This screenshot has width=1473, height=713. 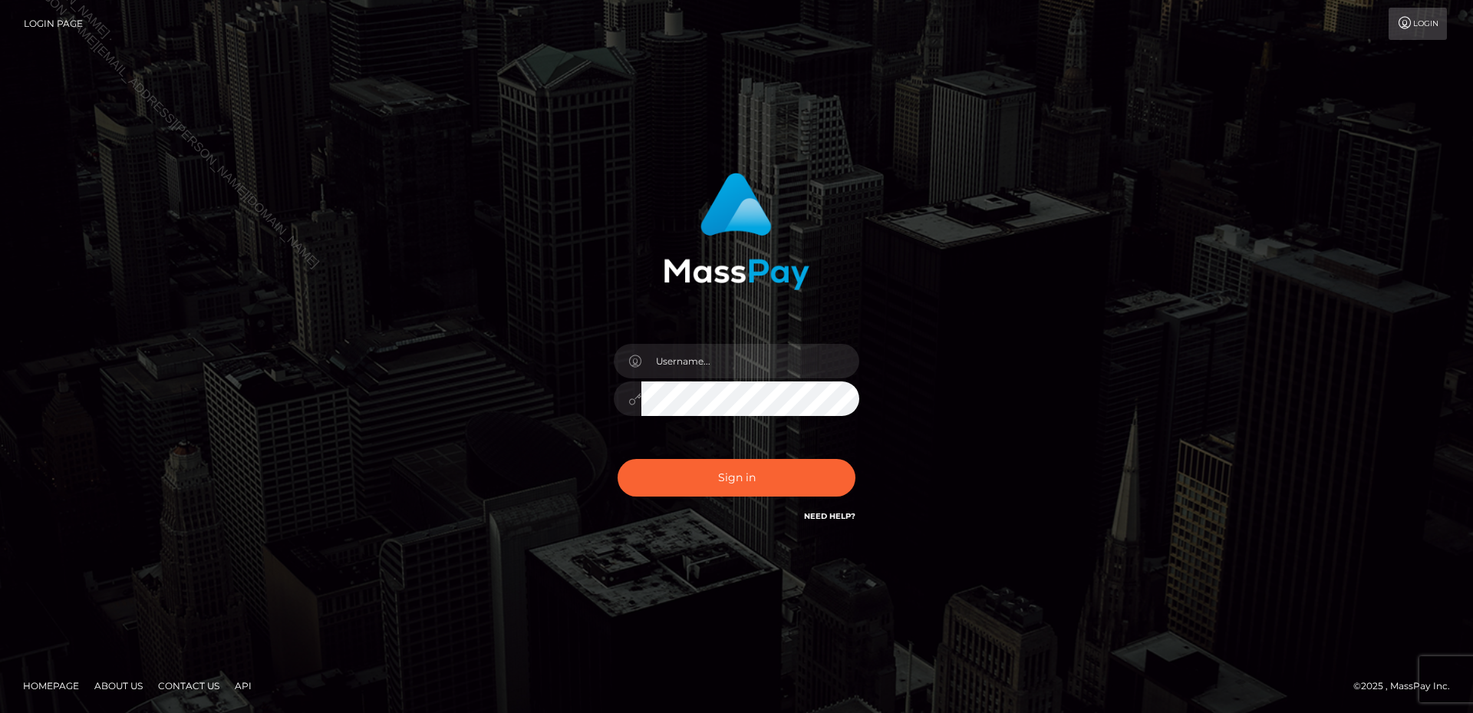 What do you see at coordinates (751, 361) in the screenshot?
I see `input: Username...` at bounding box center [751, 361].